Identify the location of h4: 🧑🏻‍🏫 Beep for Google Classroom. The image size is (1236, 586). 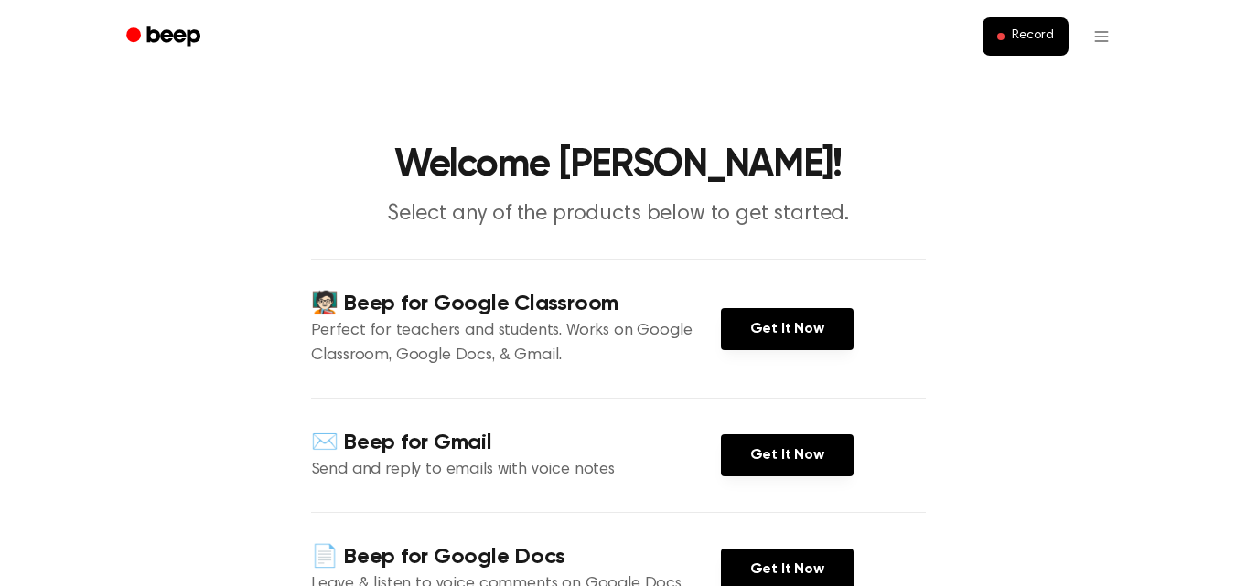
(516, 304).